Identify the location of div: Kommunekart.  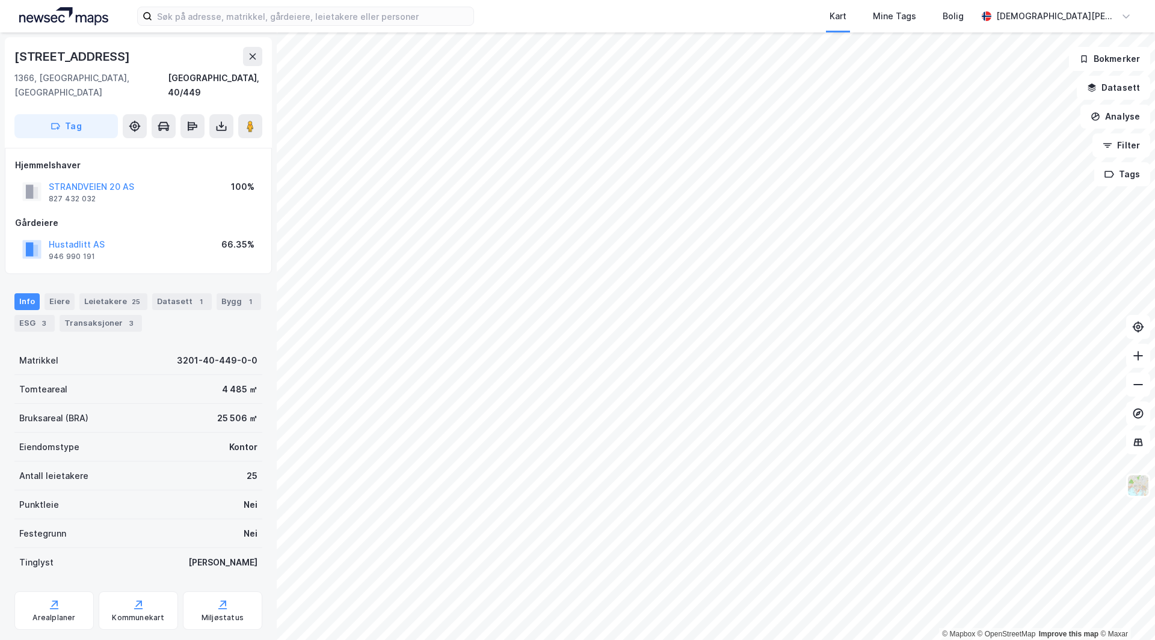
(138, 618).